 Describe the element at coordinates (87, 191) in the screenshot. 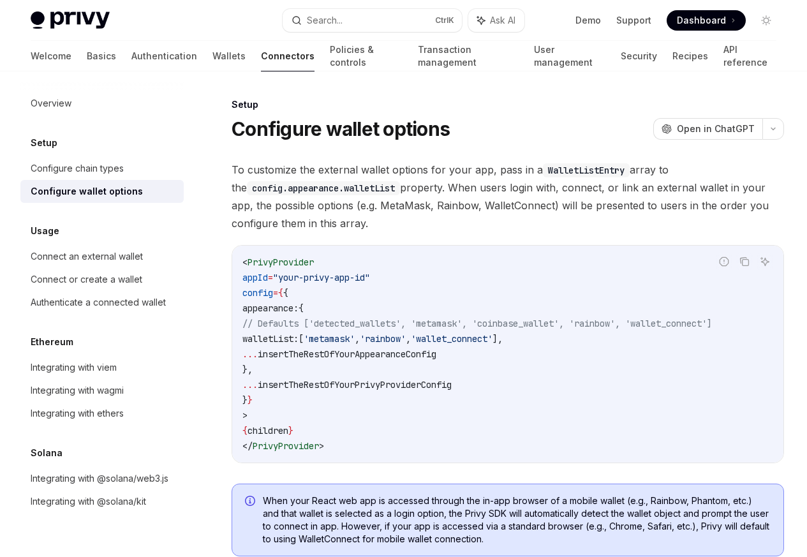

I see `div: Configure wallet options` at that location.